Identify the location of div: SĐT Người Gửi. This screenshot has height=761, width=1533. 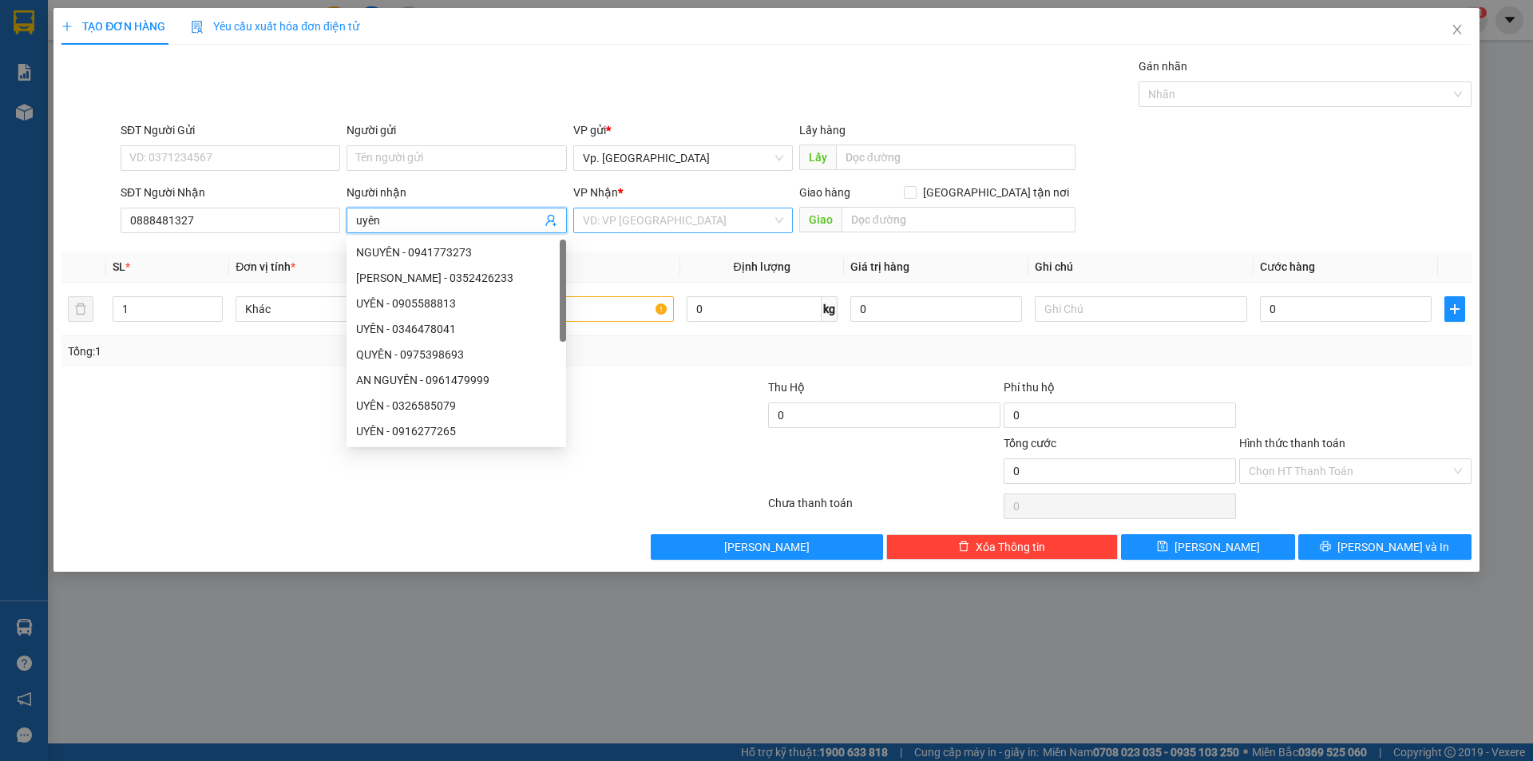
(230, 130).